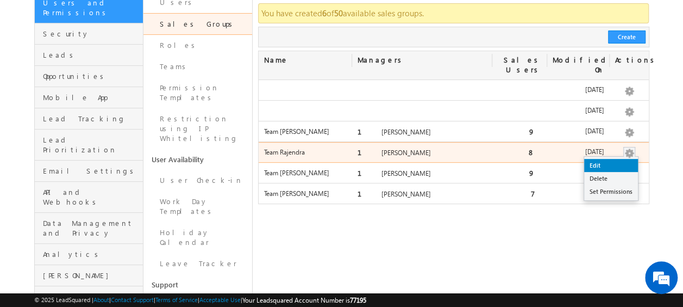 Image resolution: width=683 pixels, height=307 pixels. Describe the element at coordinates (306, 152) in the screenshot. I see `label: Team Rajendra` at that location.